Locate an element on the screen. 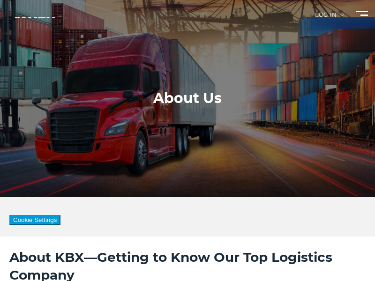 This screenshot has height=281, width=375. button: Cookie Settings is located at coordinates (35, 220).